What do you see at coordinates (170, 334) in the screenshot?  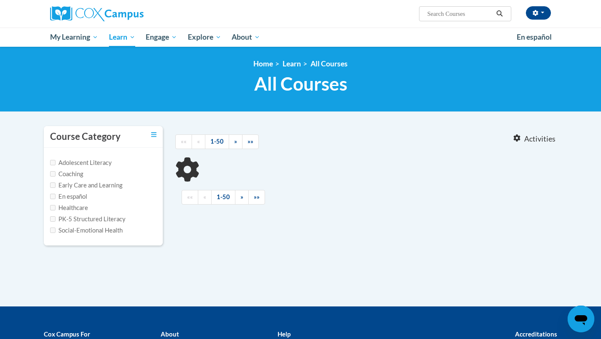 I see `b: About` at bounding box center [170, 334].